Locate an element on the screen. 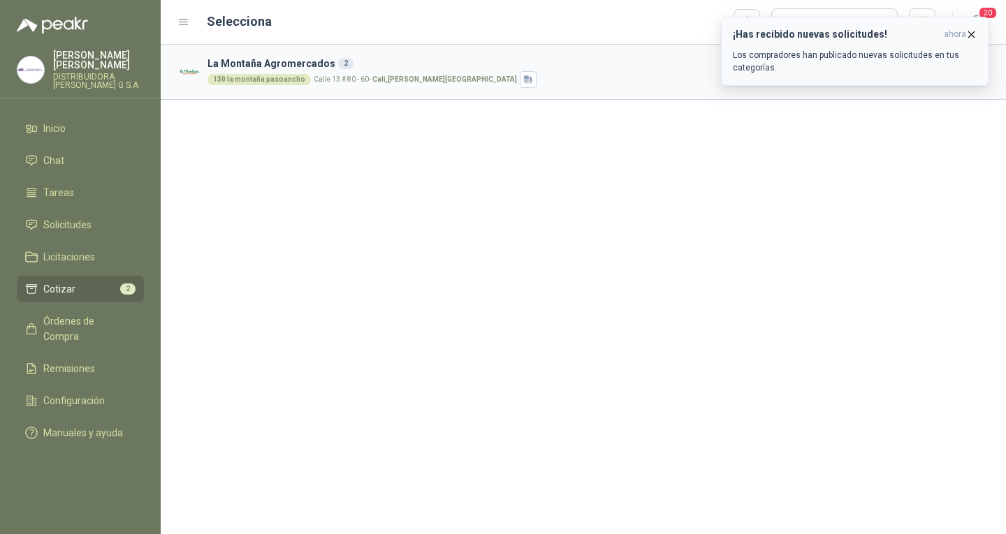 This screenshot has width=1006, height=534. div: 130 la montaña pasoancho is located at coordinates (259, 80).